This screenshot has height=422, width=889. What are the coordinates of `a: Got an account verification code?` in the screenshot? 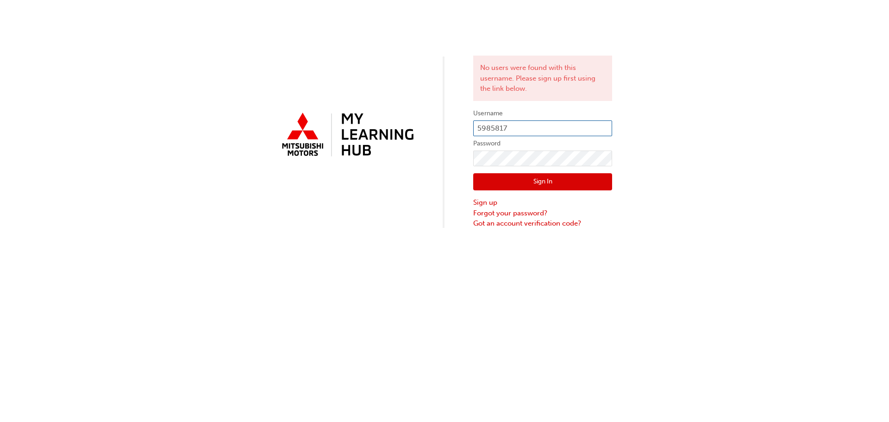 It's located at (543, 223).